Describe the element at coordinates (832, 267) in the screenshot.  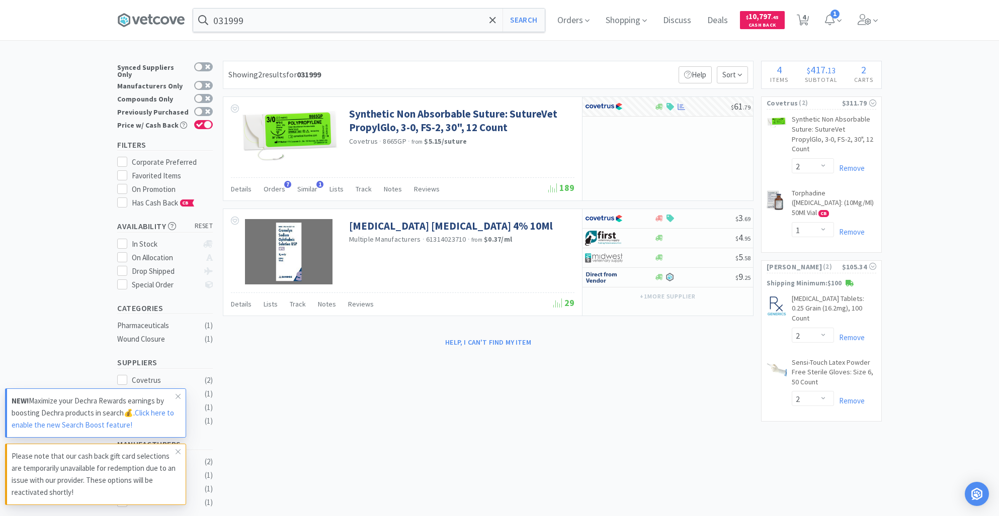
I see `span: ( 2 )` at that location.